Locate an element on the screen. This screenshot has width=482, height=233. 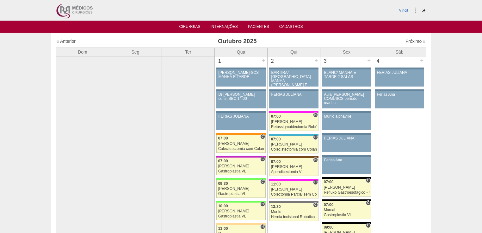
div: Hernia incisional Robótica is located at coordinates (294, 216).